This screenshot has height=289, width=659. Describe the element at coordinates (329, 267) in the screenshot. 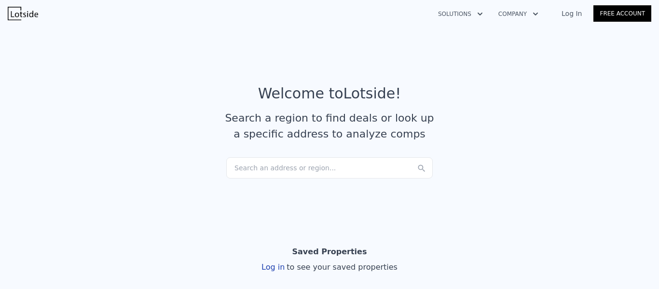

I see `div: Log in` at that location.